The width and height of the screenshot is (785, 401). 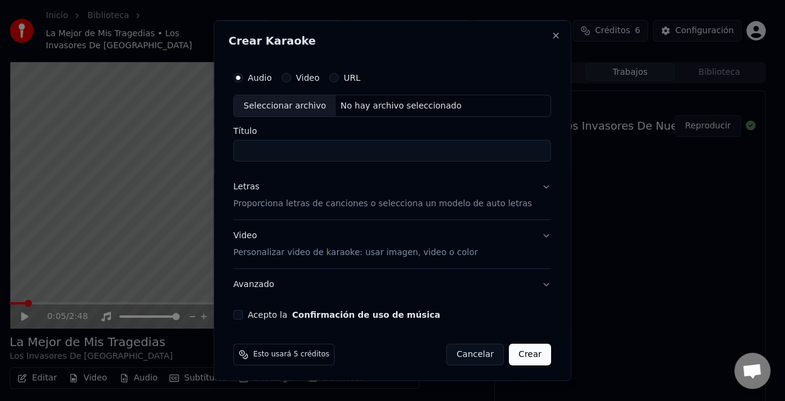 What do you see at coordinates (367, 315) in the screenshot?
I see `button: Acepto la` at bounding box center [367, 315].